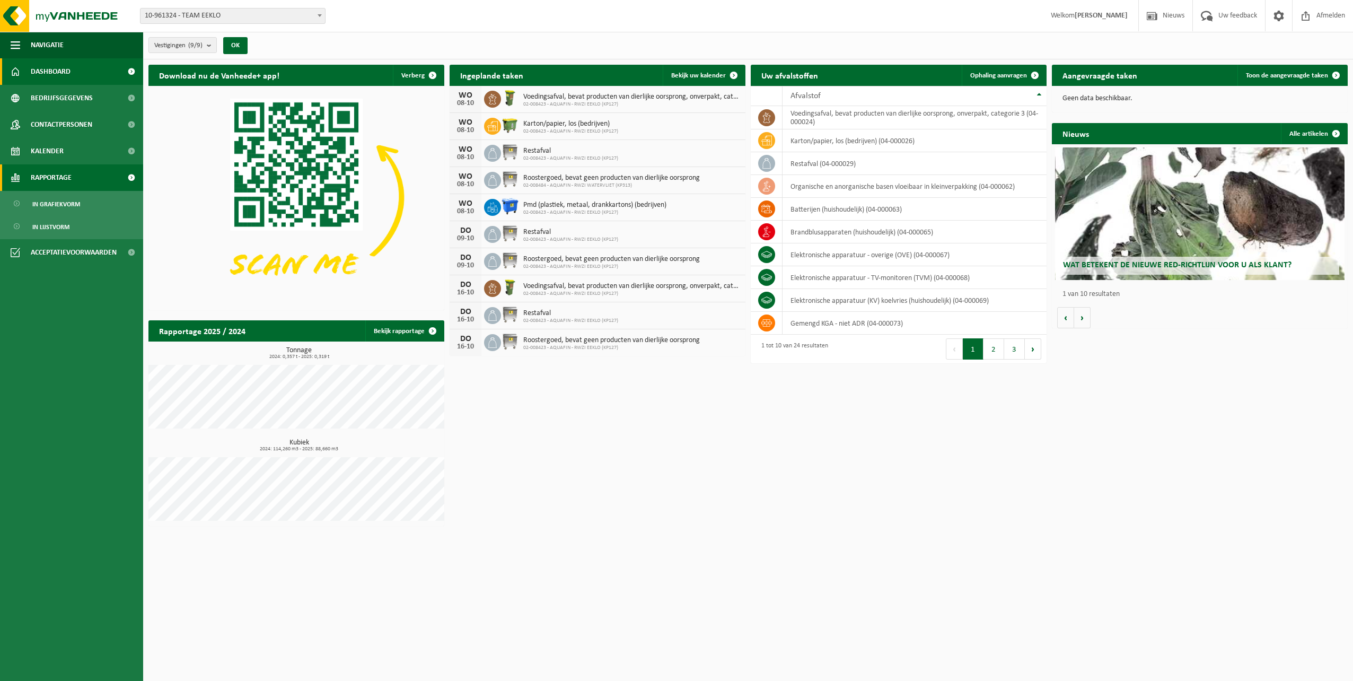  I want to click on span: 2024: 0,357 t - 2025: 0,319 t, so click(299, 357).